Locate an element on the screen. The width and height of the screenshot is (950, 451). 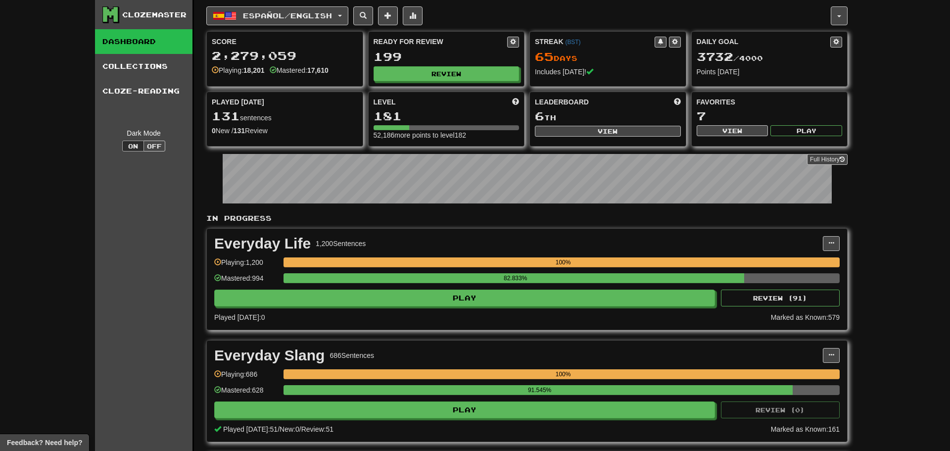
div: Dark Mode is located at coordinates (144, 133).